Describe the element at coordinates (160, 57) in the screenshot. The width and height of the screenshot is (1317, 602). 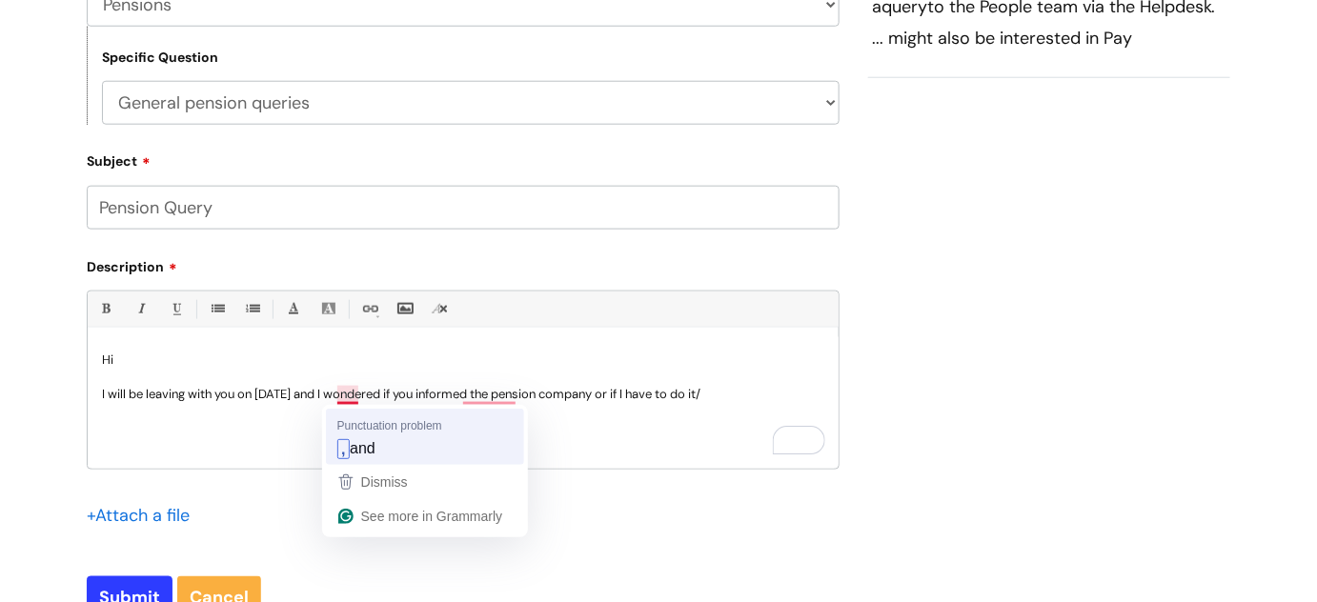
I see `label: Specific Question` at that location.